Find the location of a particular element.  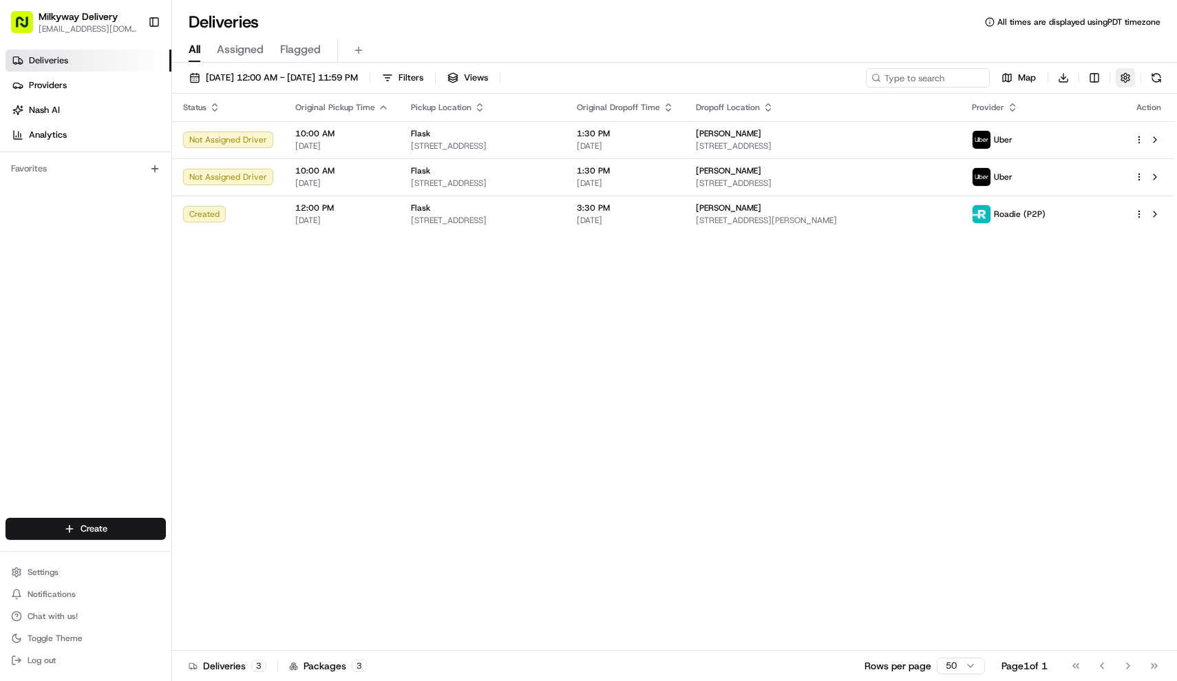

button: Views is located at coordinates (467, 78).